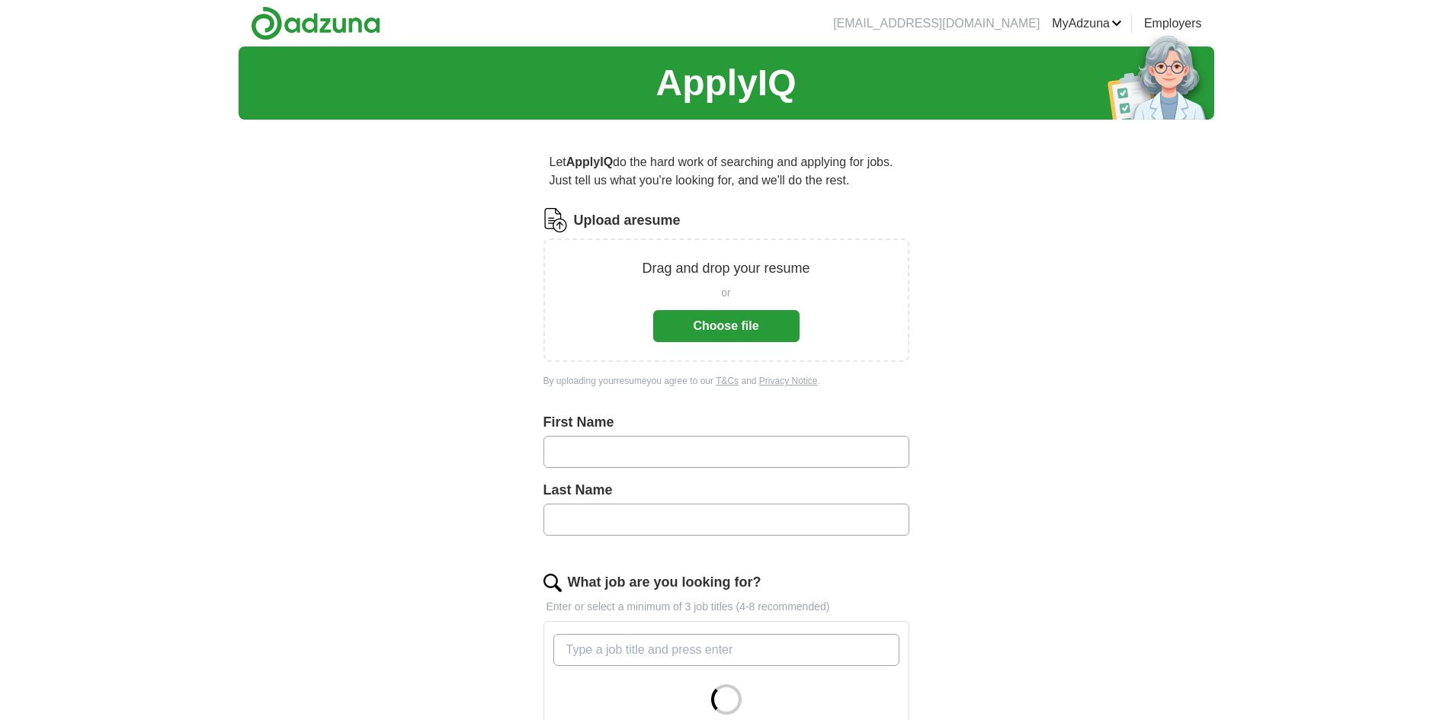 This screenshot has height=720, width=1452. What do you see at coordinates (788, 381) in the screenshot?
I see `a: Privacy Notice` at bounding box center [788, 381].